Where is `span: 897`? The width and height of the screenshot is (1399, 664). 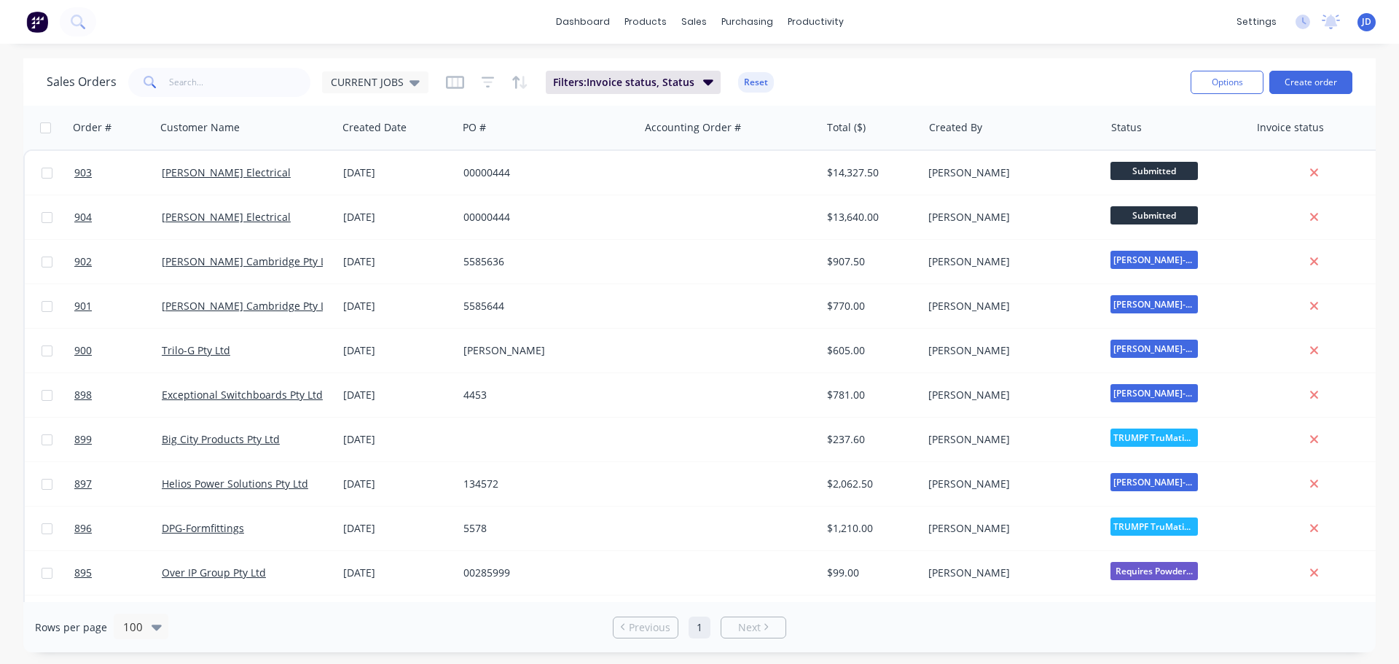
span: 897 is located at coordinates (83, 484).